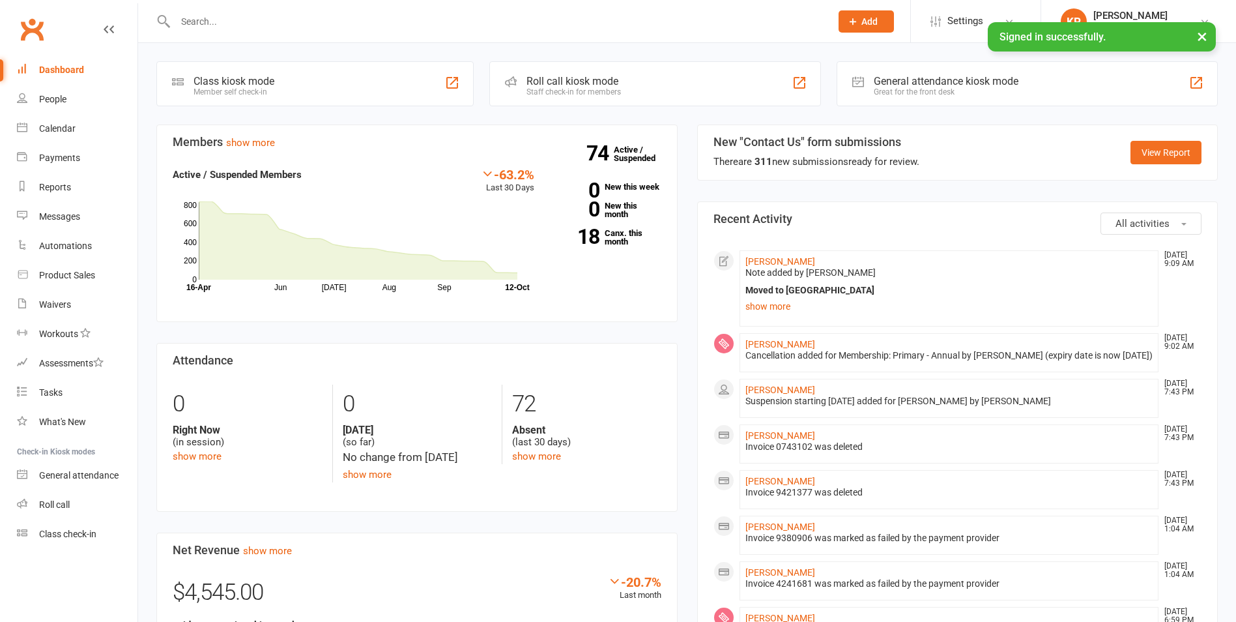  What do you see at coordinates (1142, 224) in the screenshot?
I see `span: All activities` at bounding box center [1142, 224].